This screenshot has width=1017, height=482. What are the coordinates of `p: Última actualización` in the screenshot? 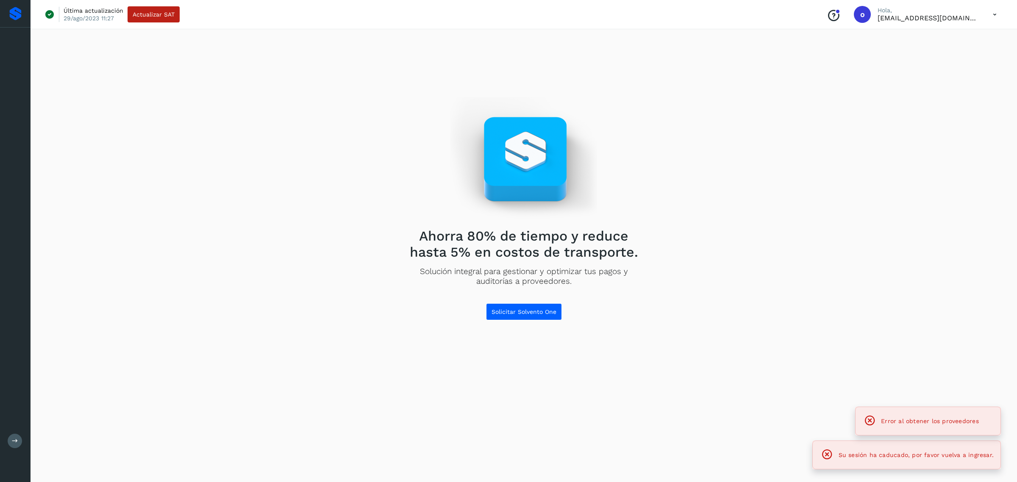 It's located at (93, 11).